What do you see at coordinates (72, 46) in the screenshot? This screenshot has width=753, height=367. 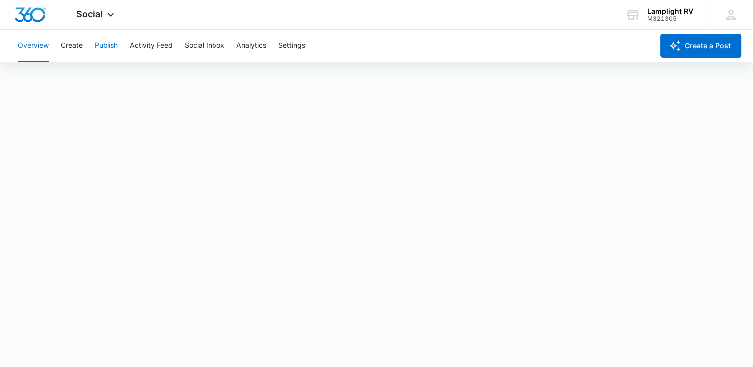 I see `button: Create` at bounding box center [72, 46].